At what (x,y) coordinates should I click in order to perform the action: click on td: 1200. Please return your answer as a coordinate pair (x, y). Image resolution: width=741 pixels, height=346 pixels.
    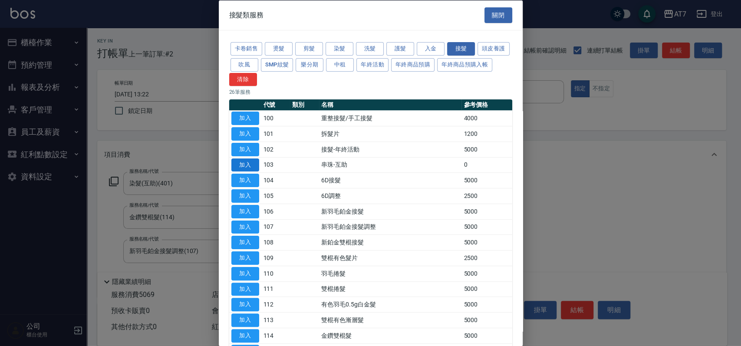
    Looking at the image, I should click on (487, 134).